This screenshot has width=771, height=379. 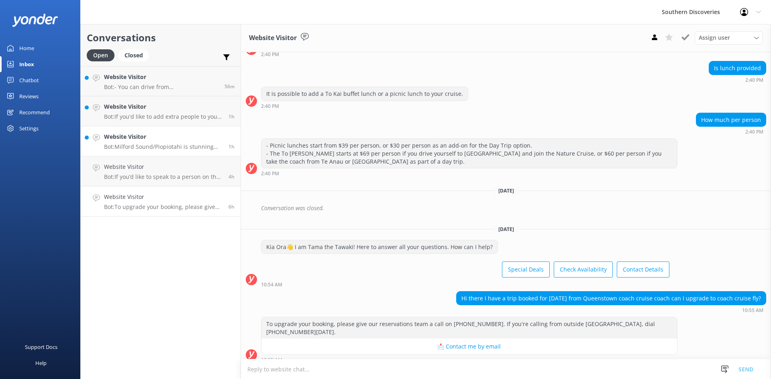 What do you see at coordinates (136, 55) in the screenshot?
I see `a: Closed` at bounding box center [136, 55].